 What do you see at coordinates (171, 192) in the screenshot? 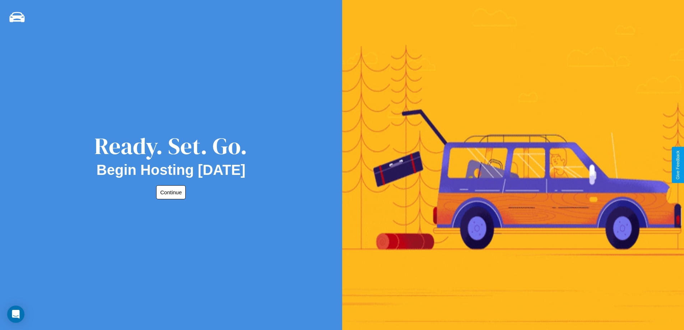
I see `button: Continue` at bounding box center [171, 192].